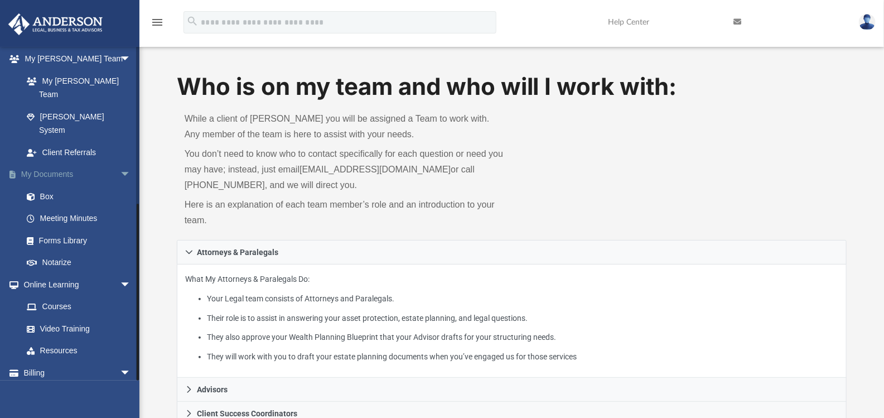  I want to click on li: Your Legal team consists of Attorneys and Paralegals., so click(523, 298).